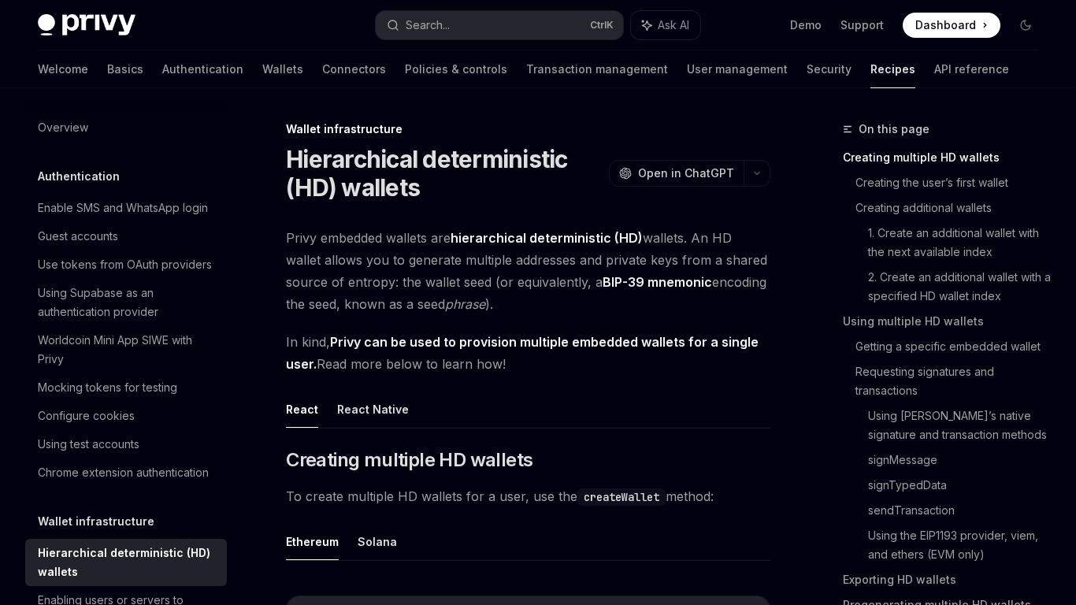 Image resolution: width=1076 pixels, height=605 pixels. I want to click on img: dark logo, so click(87, 25).